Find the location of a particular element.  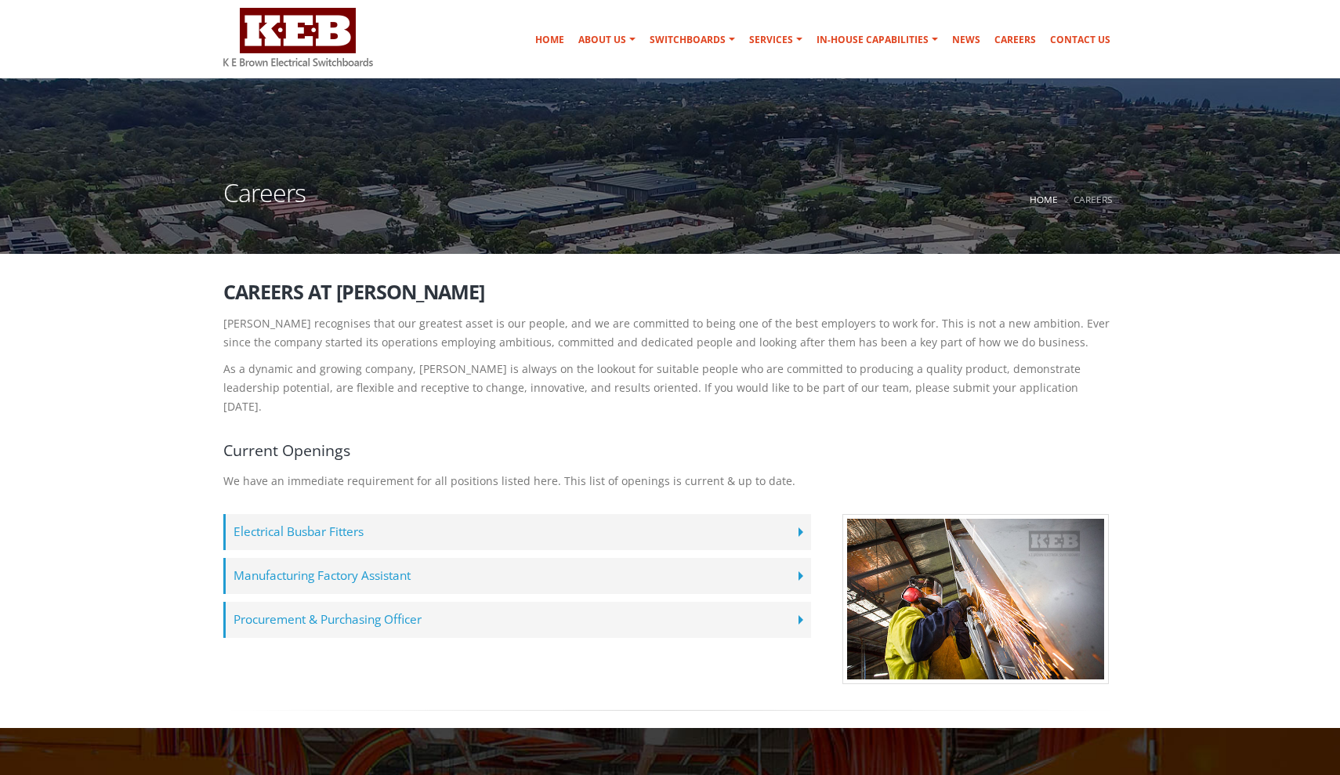

a: Switchboards is located at coordinates (692, 40).